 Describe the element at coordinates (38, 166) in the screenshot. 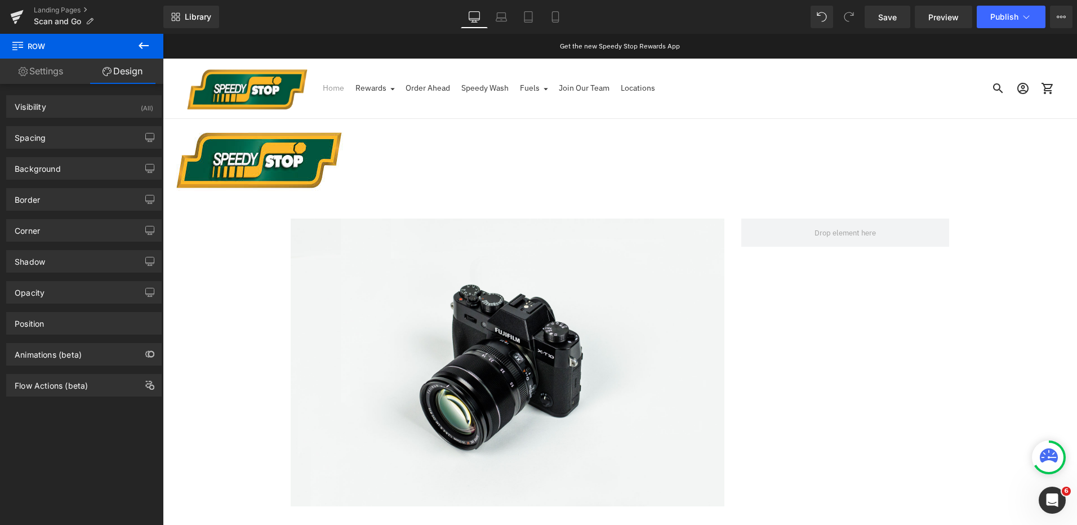

I see `div: Background` at that location.